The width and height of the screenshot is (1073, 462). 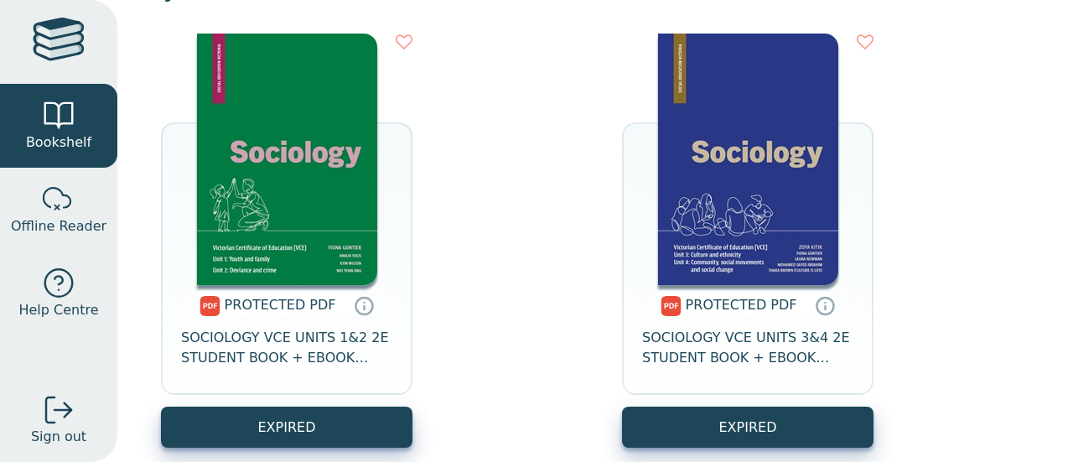 What do you see at coordinates (59, 226) in the screenshot?
I see `span: Offline Reader` at bounding box center [59, 226].